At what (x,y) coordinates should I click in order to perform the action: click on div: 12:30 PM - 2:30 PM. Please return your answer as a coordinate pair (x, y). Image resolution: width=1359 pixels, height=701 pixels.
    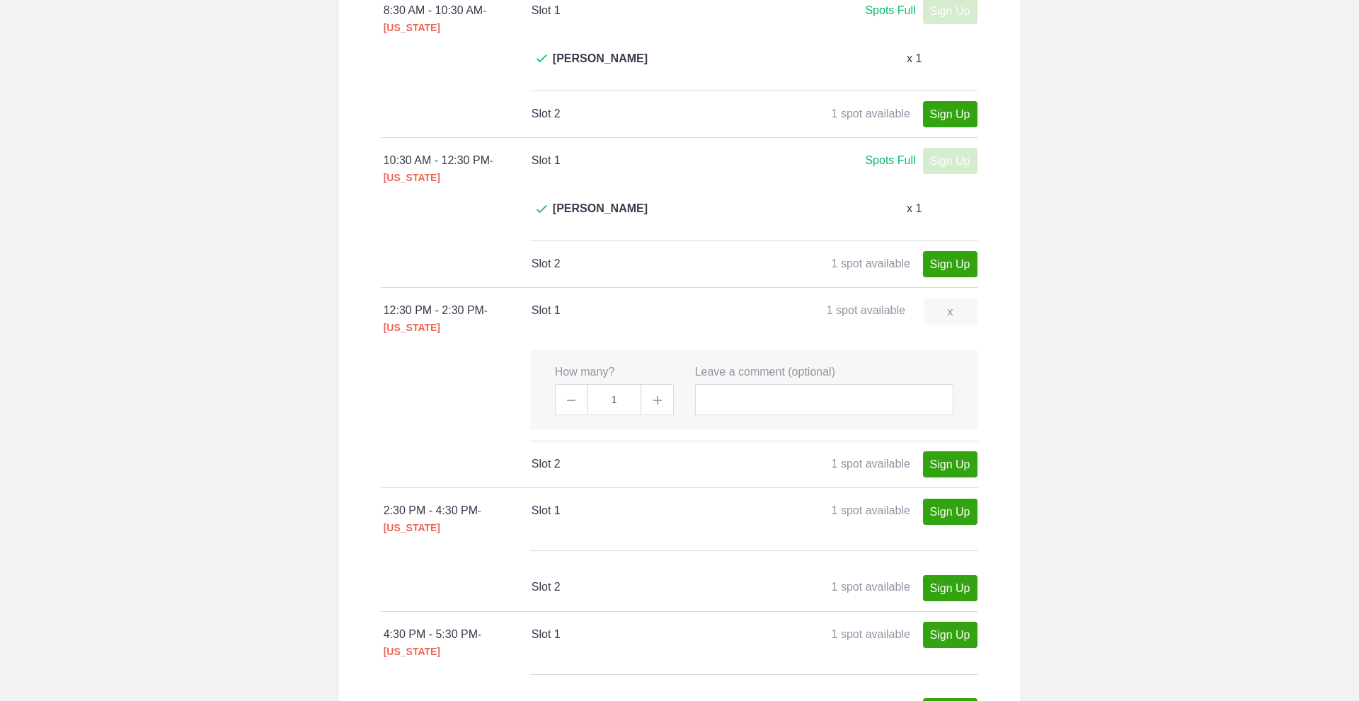
    Looking at the image, I should click on (457, 319).